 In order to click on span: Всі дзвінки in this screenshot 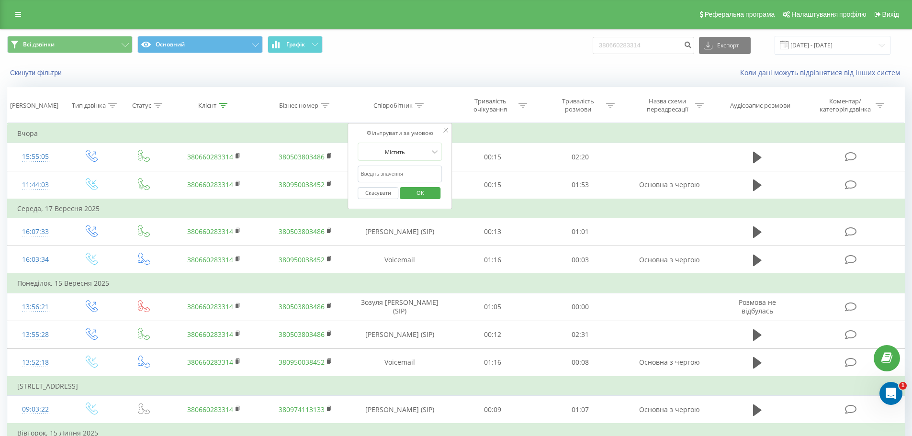, I will do `click(39, 45)`.